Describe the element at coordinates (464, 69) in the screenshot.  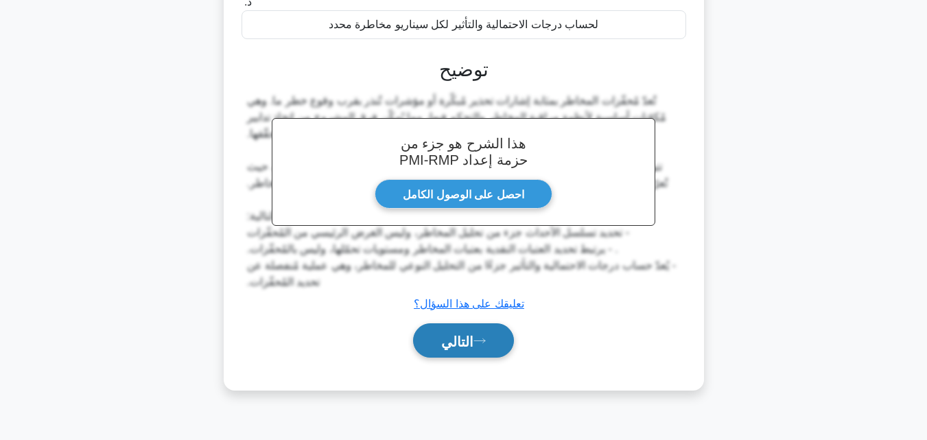
I see `font: توضيح` at that location.